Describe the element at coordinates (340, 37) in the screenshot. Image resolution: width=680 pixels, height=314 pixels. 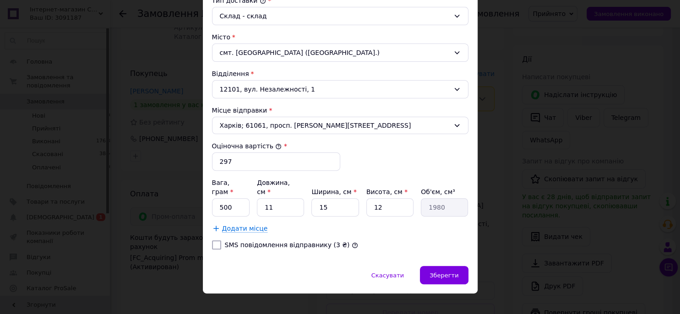
I see `div: Місто` at that location.